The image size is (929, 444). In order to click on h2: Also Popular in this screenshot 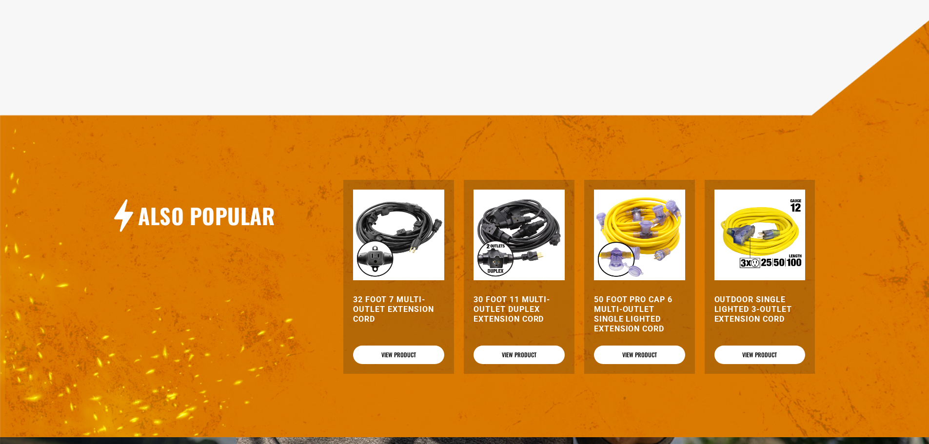, I will do `click(206, 216)`.